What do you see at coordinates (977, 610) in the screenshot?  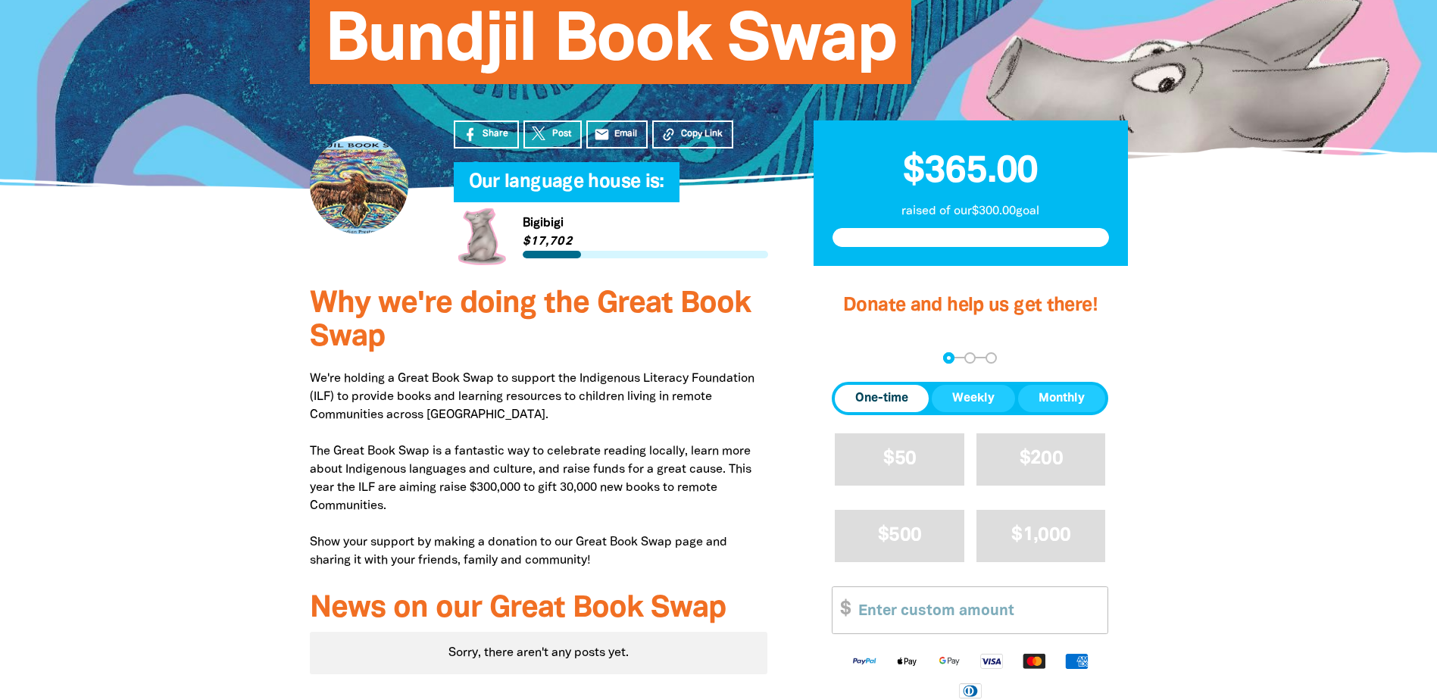 I see `input: Enter custom amount` at bounding box center [977, 610].